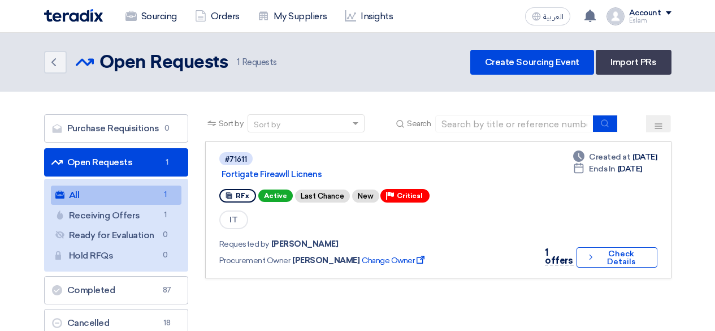 Image resolution: width=715 pixels, height=331 pixels. What do you see at coordinates (617, 257) in the screenshot?
I see `button: Check Details` at bounding box center [617, 257].